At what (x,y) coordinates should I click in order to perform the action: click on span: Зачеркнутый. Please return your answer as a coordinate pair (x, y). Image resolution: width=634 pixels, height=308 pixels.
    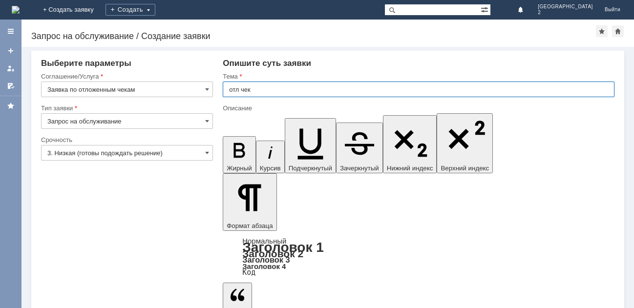
    Looking at the image, I should click on (360, 168).